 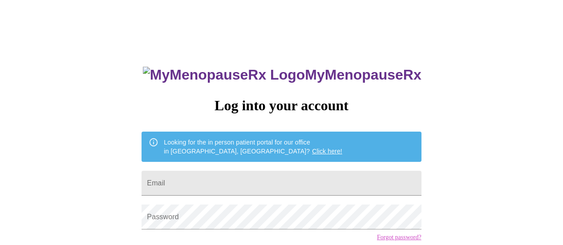 I want to click on img: MyMenopauseRx Logo, so click(x=224, y=75).